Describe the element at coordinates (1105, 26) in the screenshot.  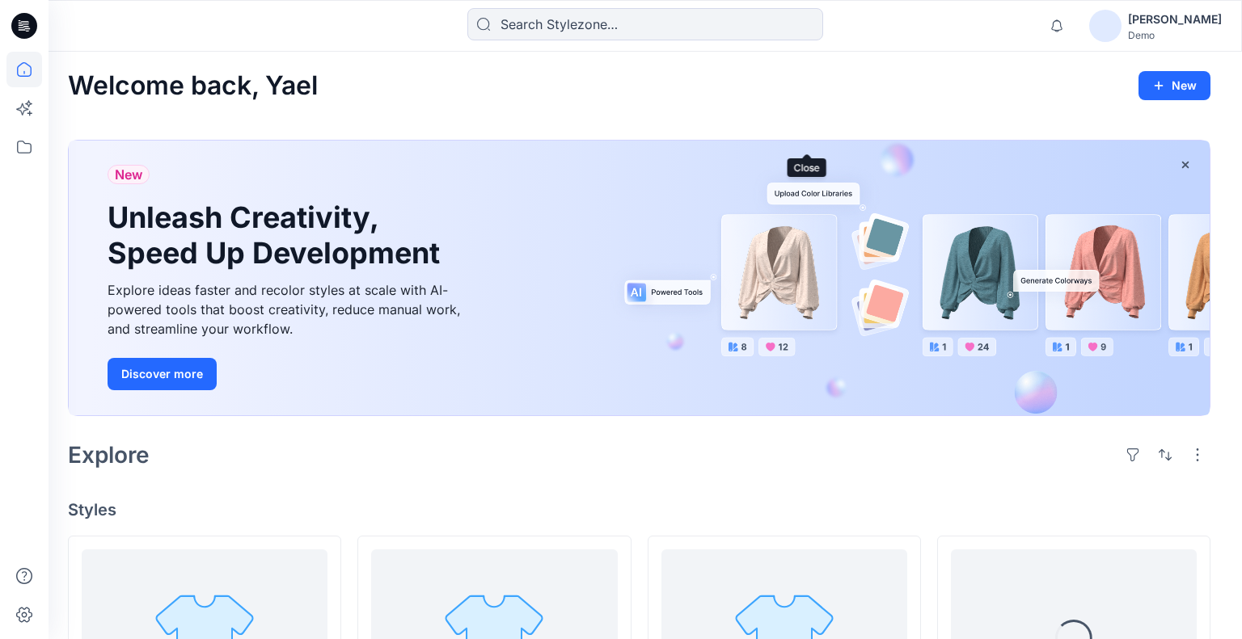
I see `img: avatar` at that location.